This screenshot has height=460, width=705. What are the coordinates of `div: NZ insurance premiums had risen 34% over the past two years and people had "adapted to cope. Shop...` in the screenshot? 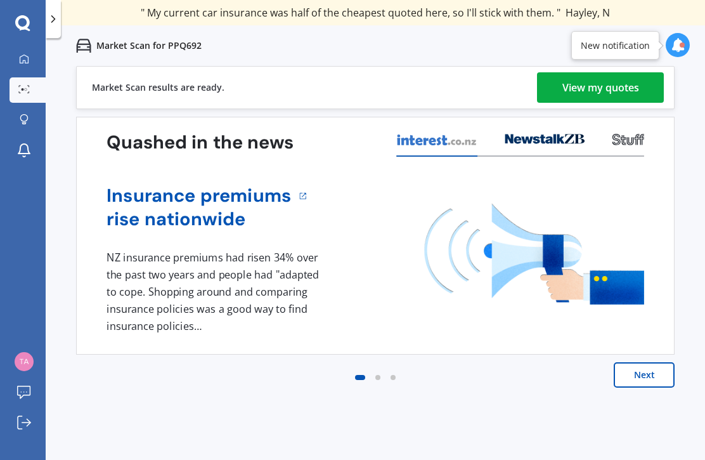 It's located at (215, 292).